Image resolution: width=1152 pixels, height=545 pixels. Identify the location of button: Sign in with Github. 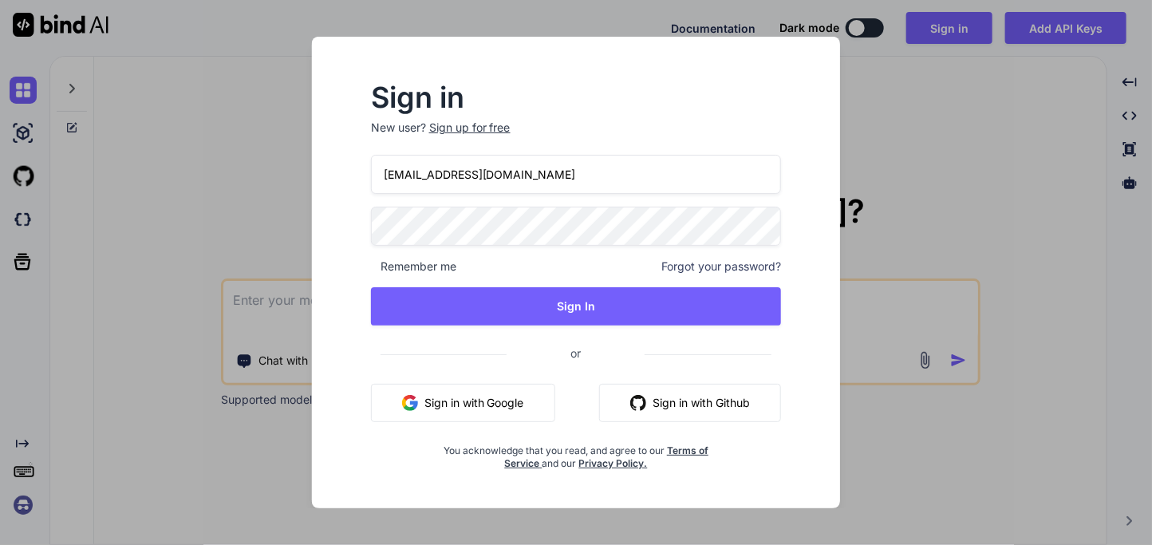
(690, 403).